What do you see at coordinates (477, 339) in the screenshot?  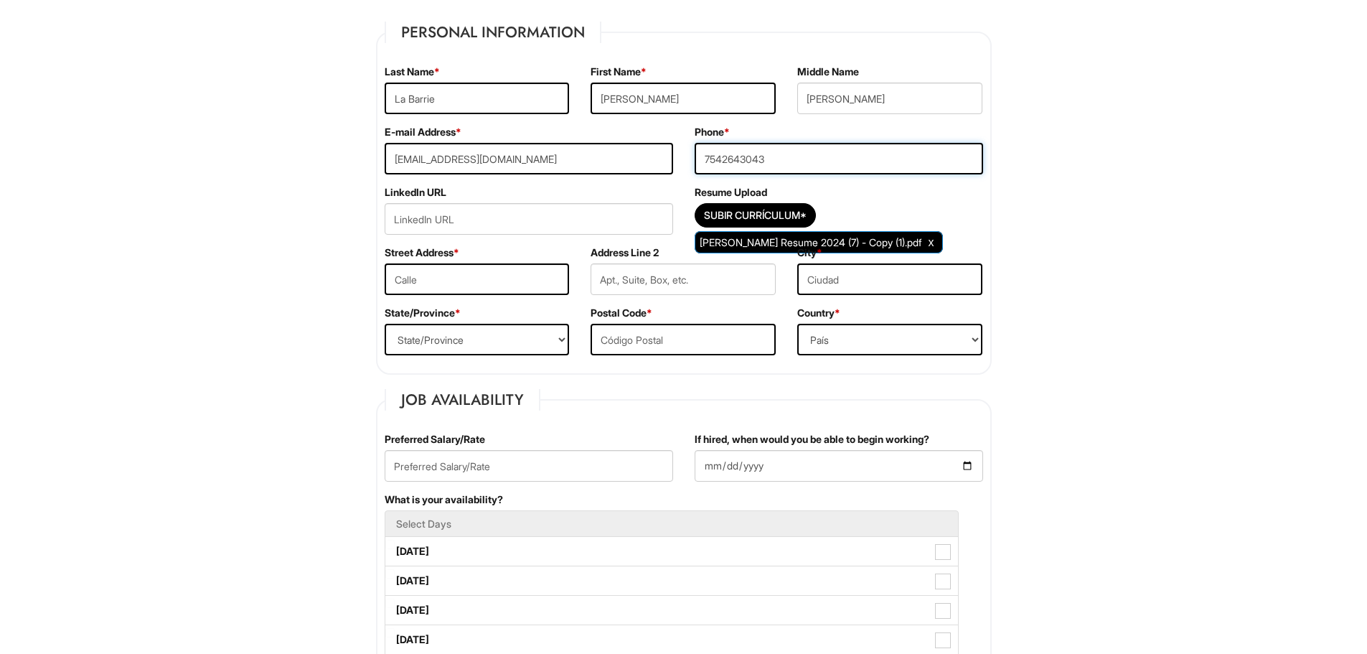 I see `select: State/Province` at bounding box center [477, 339].